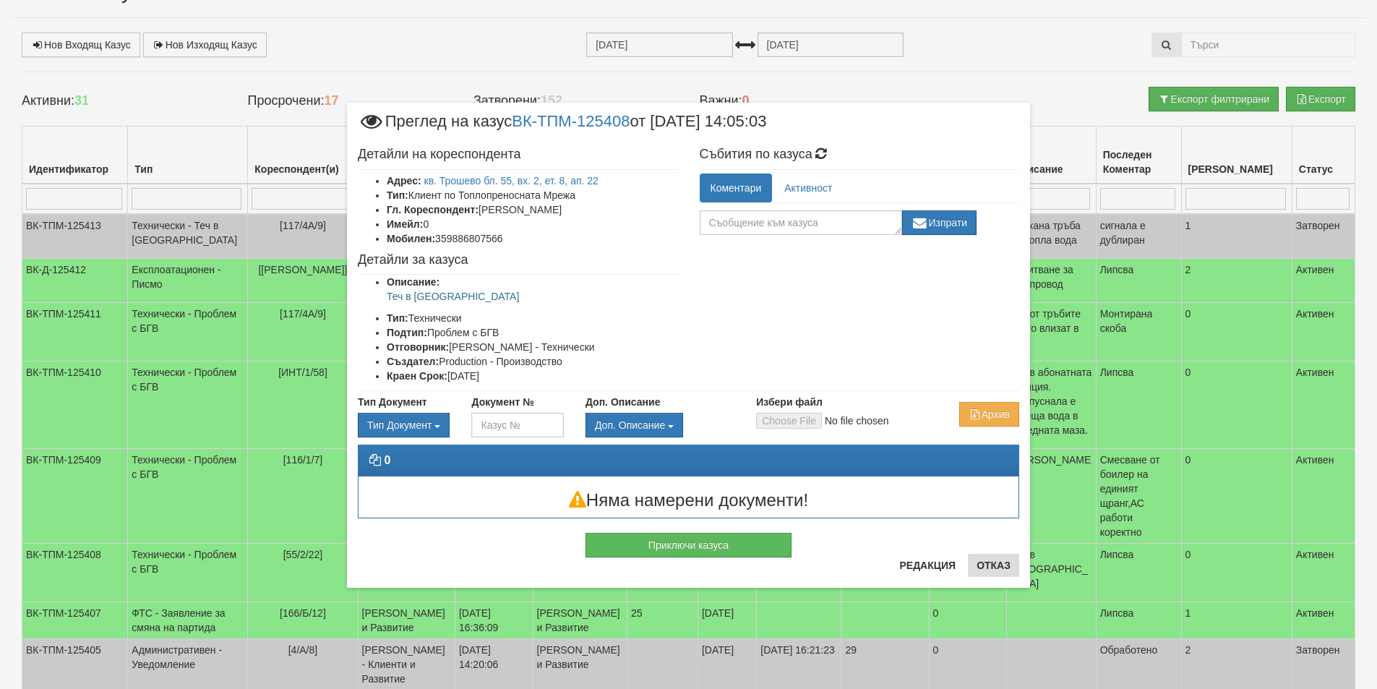 The width and height of the screenshot is (1377, 689). I want to click on label: Документ №, so click(502, 402).